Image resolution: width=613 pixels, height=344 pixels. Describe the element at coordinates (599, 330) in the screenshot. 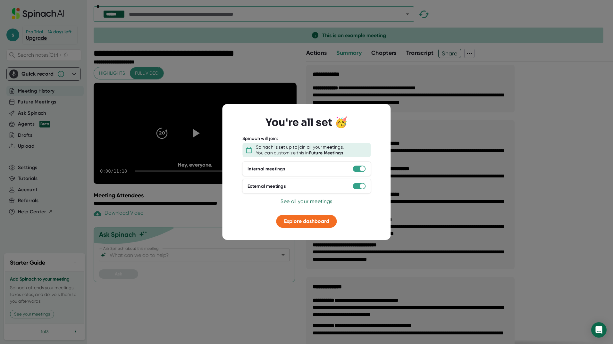

I see `div: Open Intercom Messenger` at that location.